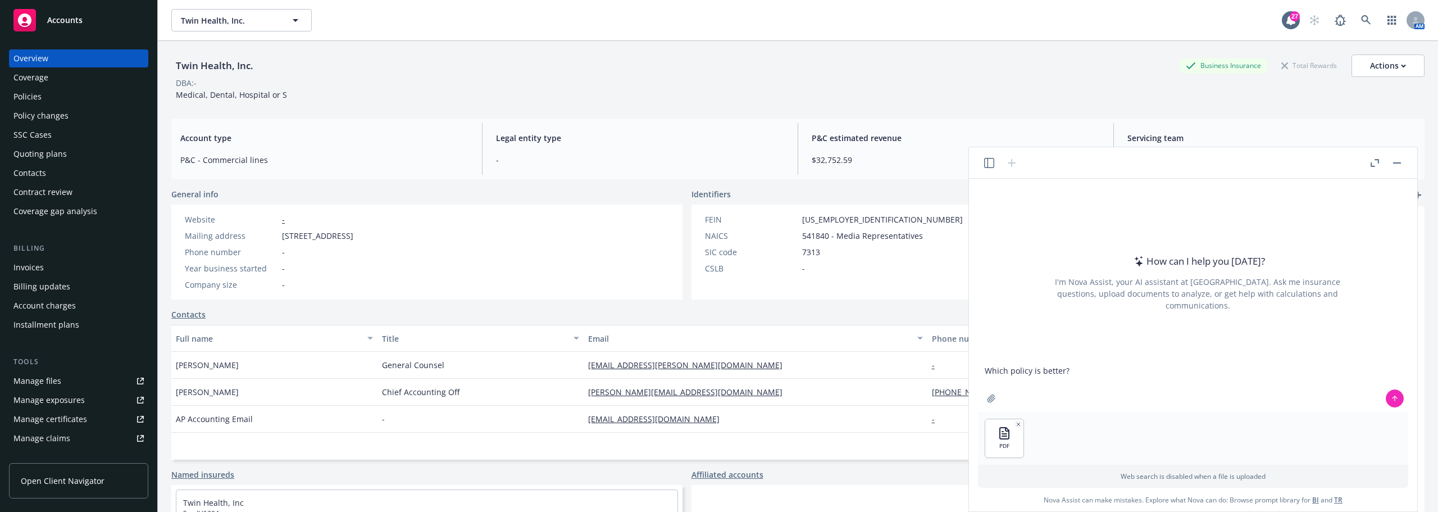  I want to click on span: P&C estimated revenue, so click(955, 138).